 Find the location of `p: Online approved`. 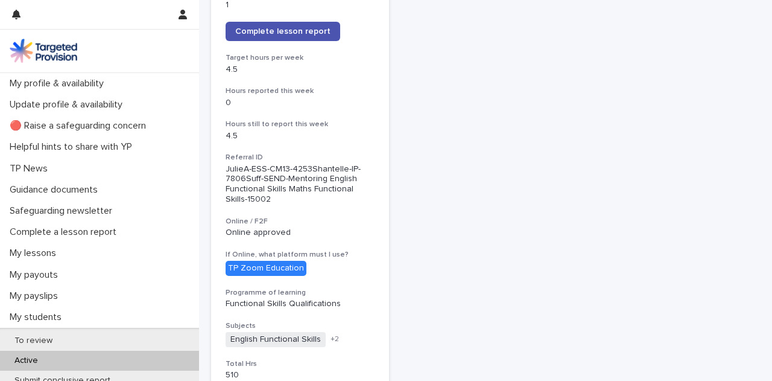

p: Online approved is located at coordinates (300, 232).